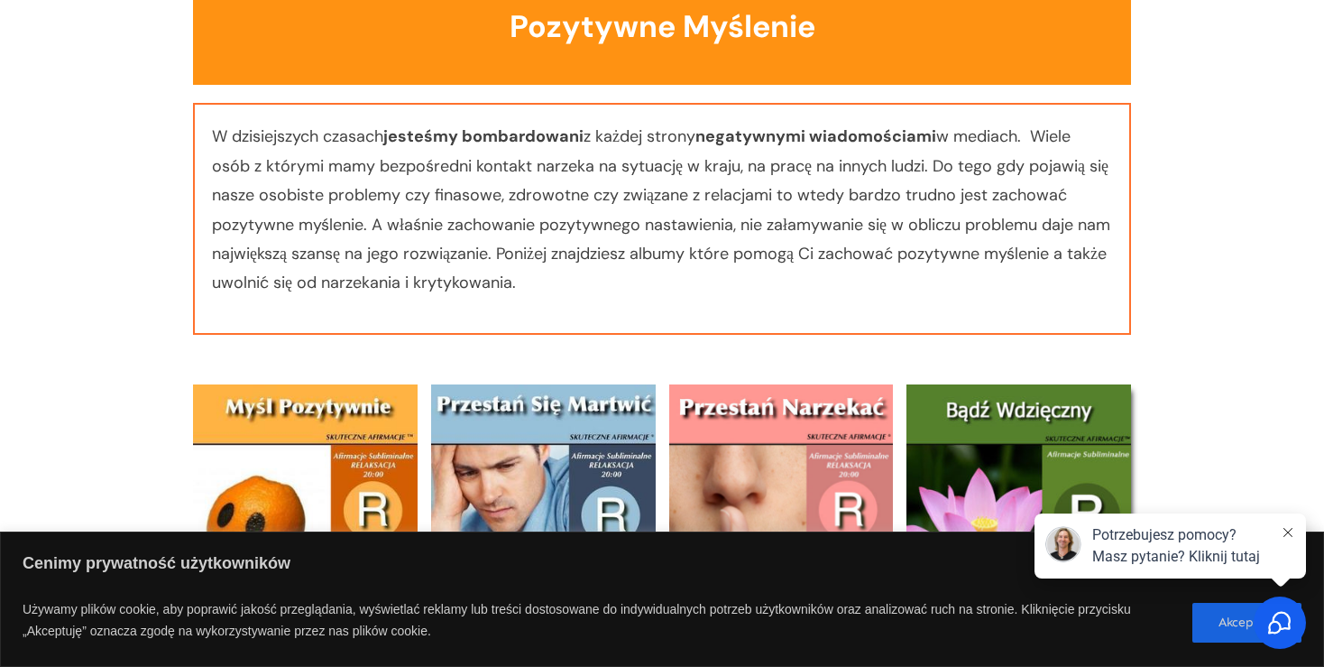 This screenshot has width=1324, height=667. Describe the element at coordinates (662, 218) in the screenshot. I see `p: W dzisiejszych czasach z każdej strony w mediach. Wiele osób z którymi mamy bezpośredni kontakt n...` at that location.